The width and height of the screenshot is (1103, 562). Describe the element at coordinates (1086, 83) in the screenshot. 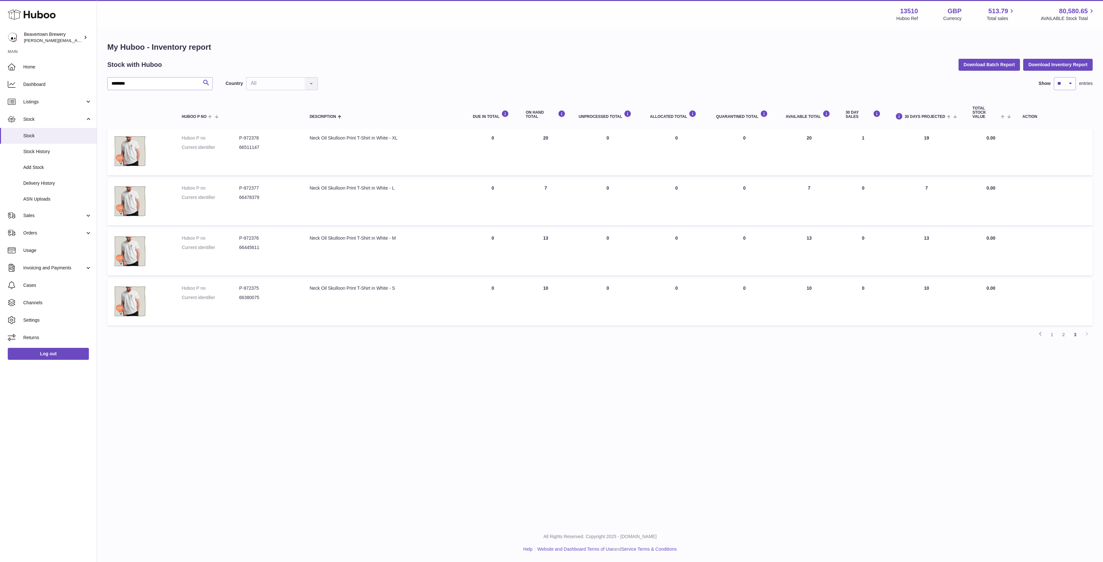

I see `span: entries` at that location.